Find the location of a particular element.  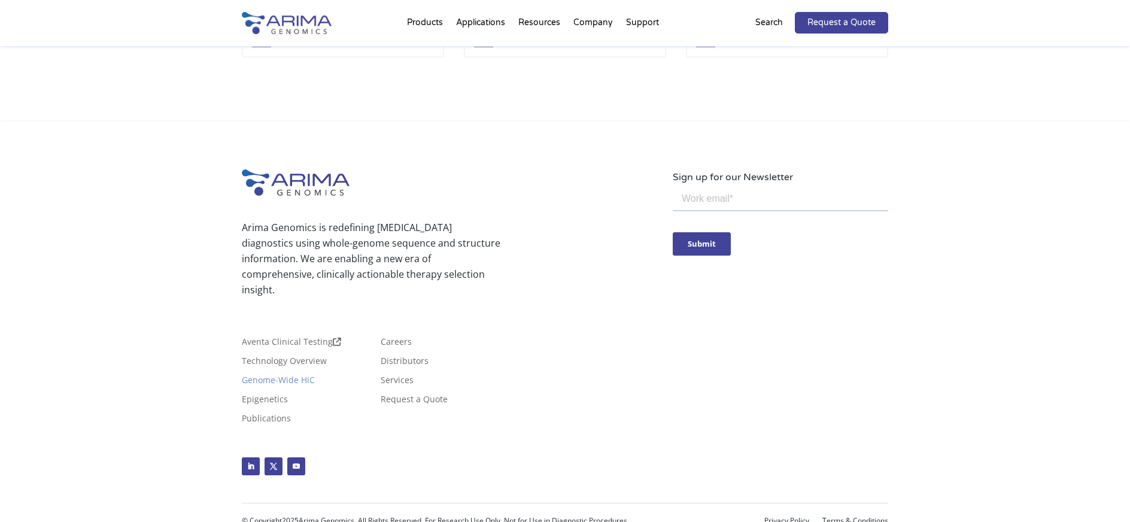

a: Publications is located at coordinates (266, 421).